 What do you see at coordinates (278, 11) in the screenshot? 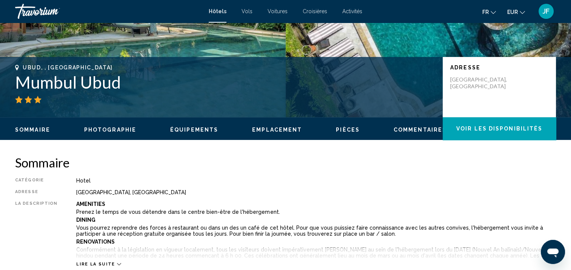
I see `a: Voitures` at bounding box center [278, 11].